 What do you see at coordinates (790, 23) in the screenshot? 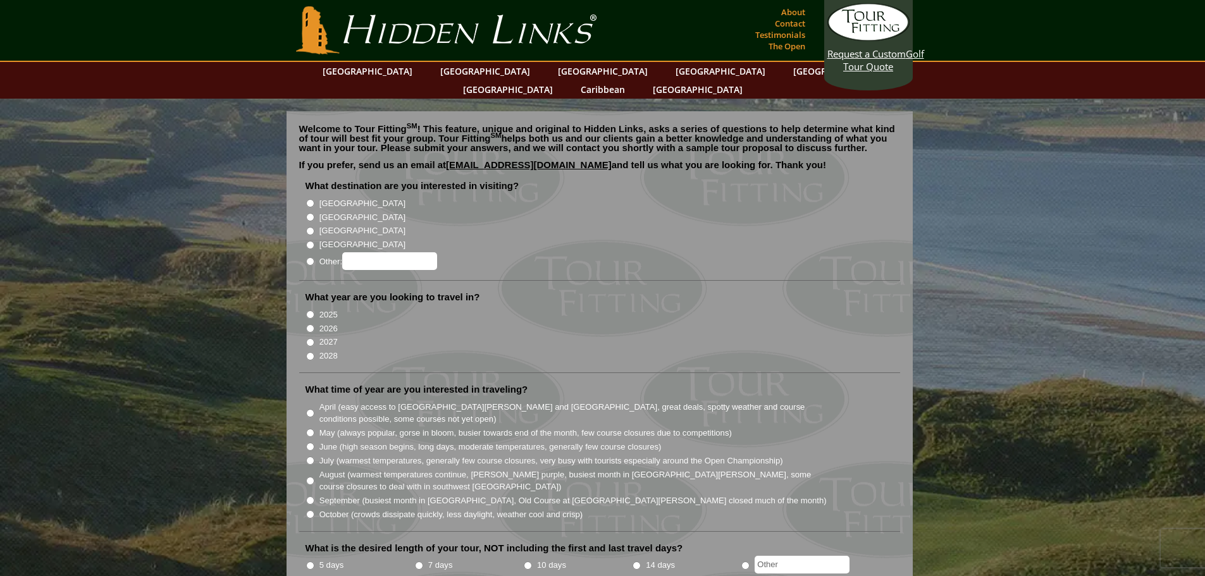
I see `a: Contact` at bounding box center [790, 23].